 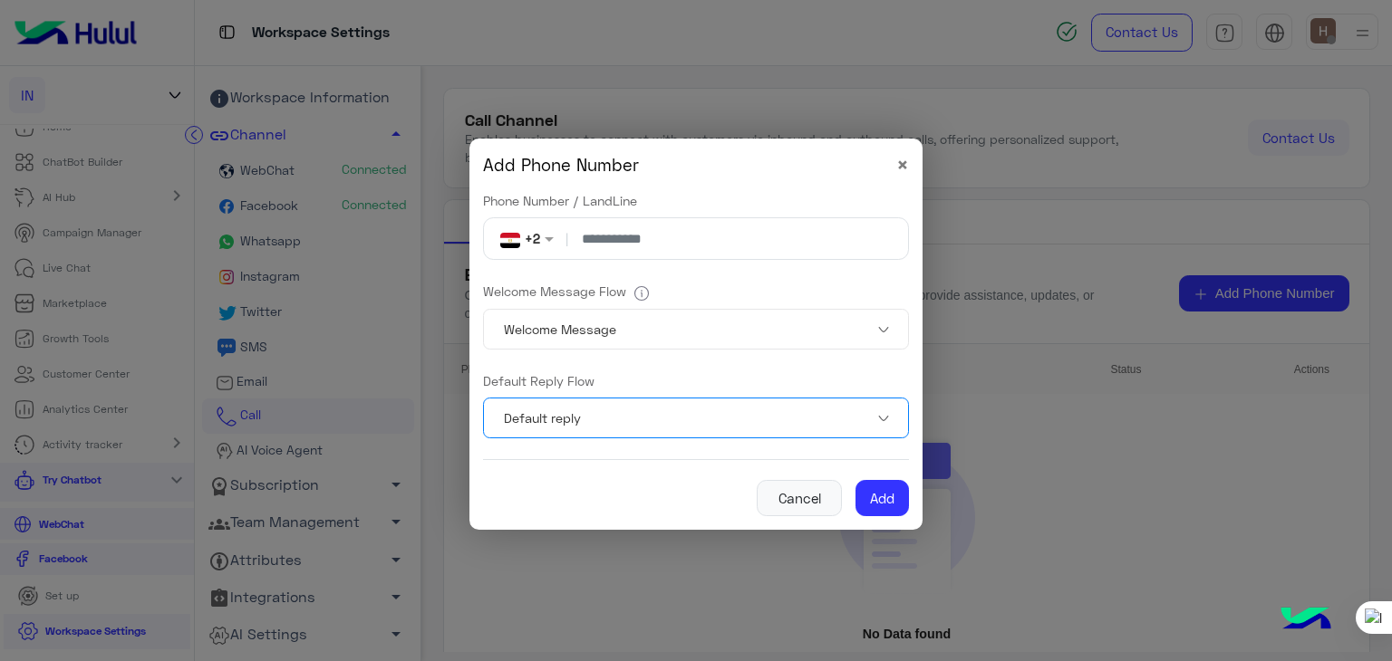 What do you see at coordinates (1306, 621) in the screenshot?
I see `img: hulul-logo.png` at bounding box center [1306, 621].